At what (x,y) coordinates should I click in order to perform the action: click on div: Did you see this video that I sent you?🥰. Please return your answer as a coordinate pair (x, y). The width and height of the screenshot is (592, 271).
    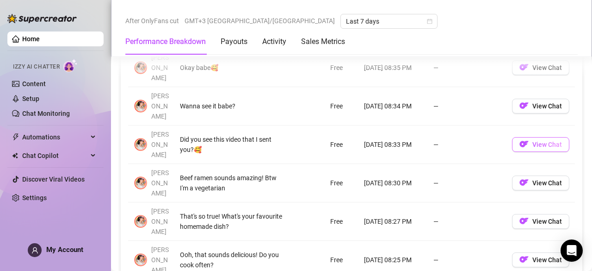
    Looking at the image, I should click on (231, 144).